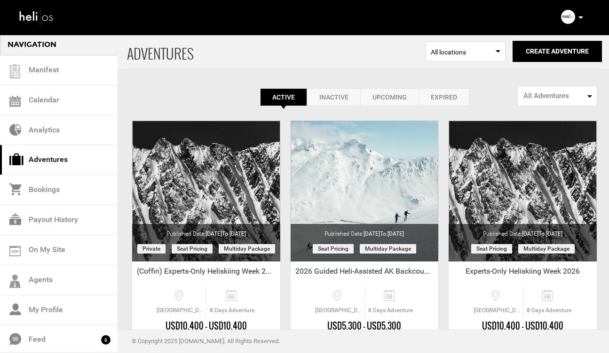 The height and width of the screenshot is (353, 609). What do you see at coordinates (465, 52) in the screenshot?
I see `span: All locations` at bounding box center [465, 52].